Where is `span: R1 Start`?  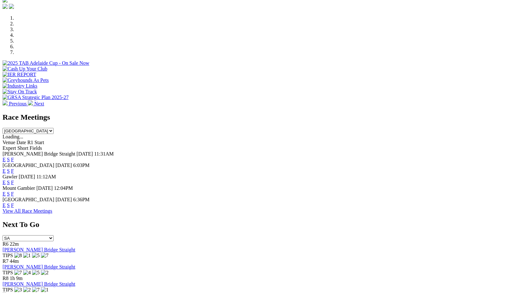 span: R1 Start is located at coordinates (36, 142).